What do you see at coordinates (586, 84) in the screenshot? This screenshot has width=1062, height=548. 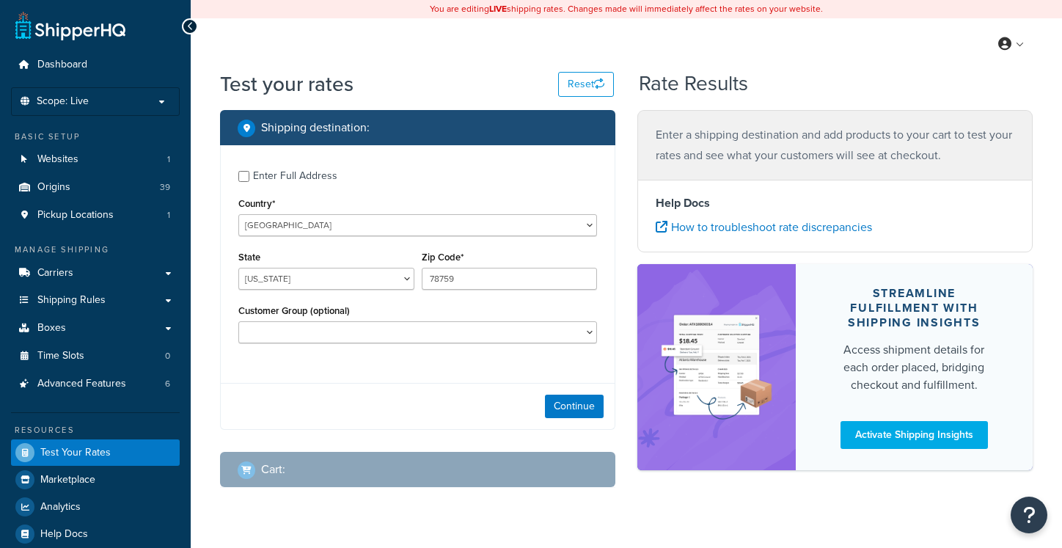 I see `button: Reset` at bounding box center [586, 84].